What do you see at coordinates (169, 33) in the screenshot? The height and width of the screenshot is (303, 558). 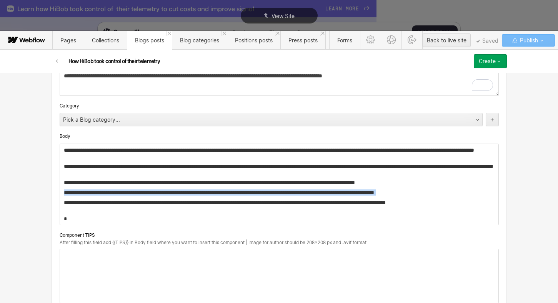 I see `a: Close 'Blogs posts' tab` at bounding box center [169, 33].